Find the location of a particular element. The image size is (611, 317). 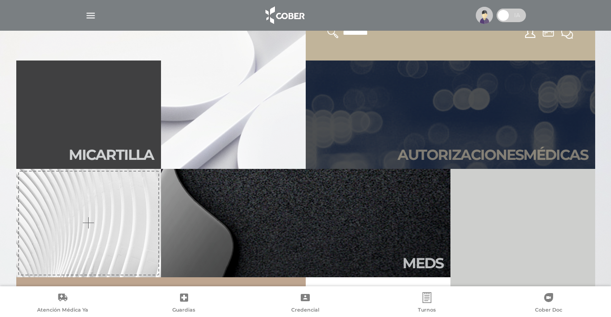

img: Cober_menu-lines-white.svg is located at coordinates (90, 15).